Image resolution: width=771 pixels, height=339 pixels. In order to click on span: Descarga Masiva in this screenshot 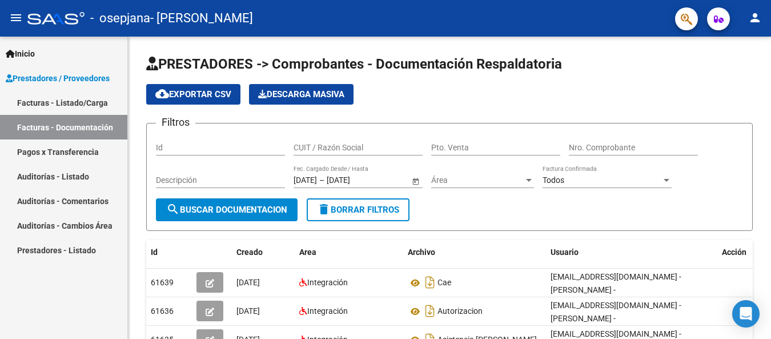, I will do `click(301, 94)`.